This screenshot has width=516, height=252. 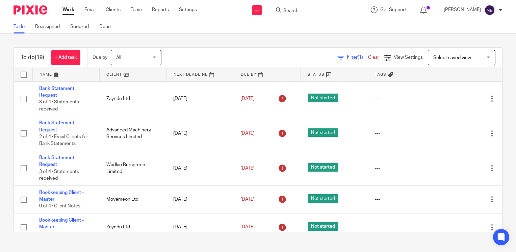 What do you see at coordinates (65, 57) in the screenshot?
I see `a: + Add task` at bounding box center [65, 57].